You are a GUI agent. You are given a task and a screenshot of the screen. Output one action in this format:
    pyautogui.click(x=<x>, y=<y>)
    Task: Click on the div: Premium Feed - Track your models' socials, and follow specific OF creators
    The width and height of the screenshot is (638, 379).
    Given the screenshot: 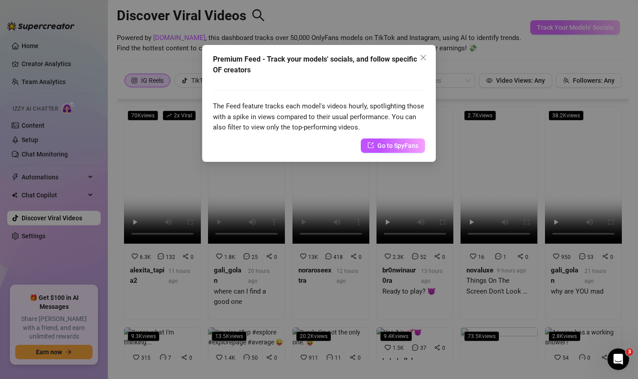 What is the action you would take?
    pyautogui.click(x=319, y=65)
    